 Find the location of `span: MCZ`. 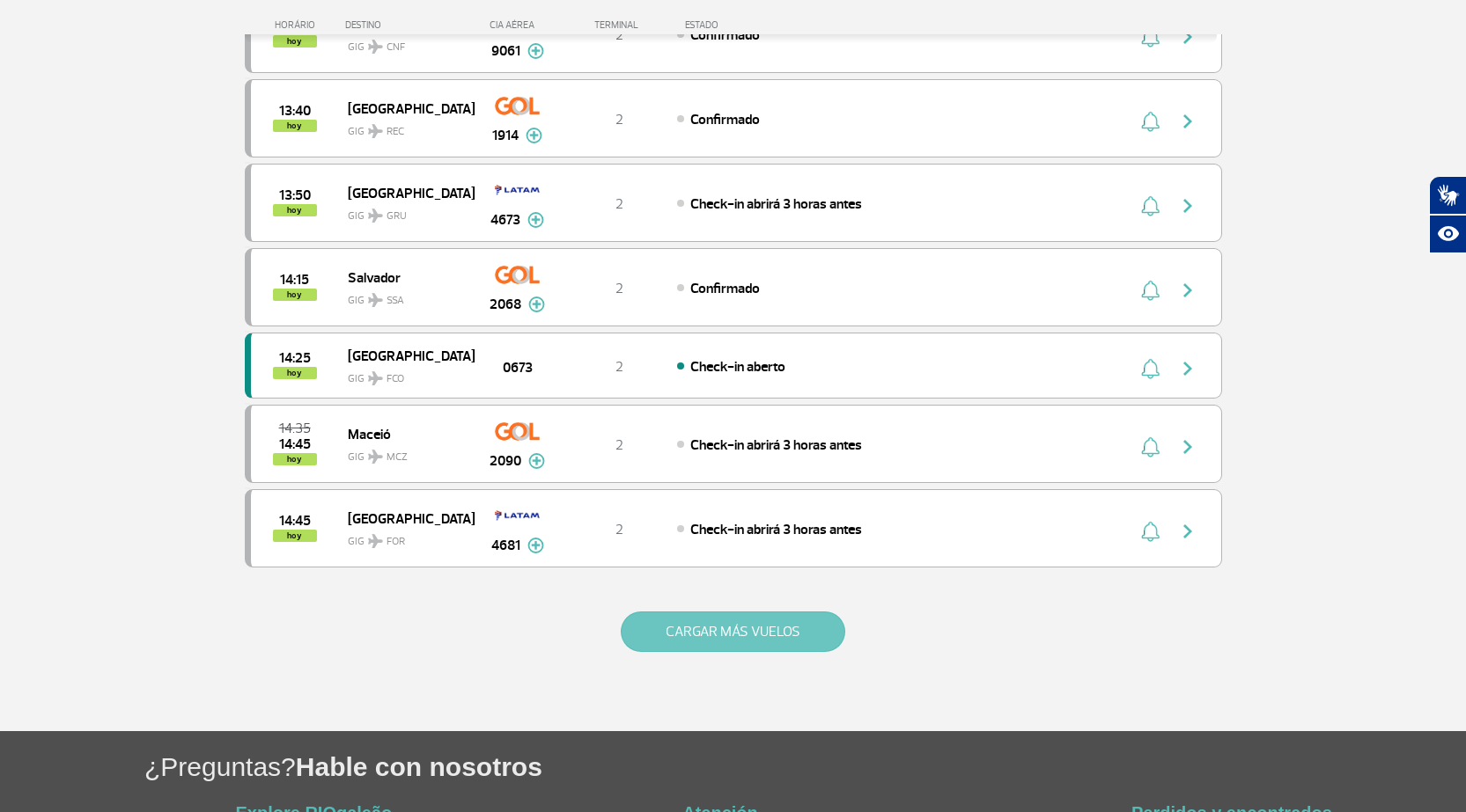

span: MCZ is located at coordinates (397, 458).